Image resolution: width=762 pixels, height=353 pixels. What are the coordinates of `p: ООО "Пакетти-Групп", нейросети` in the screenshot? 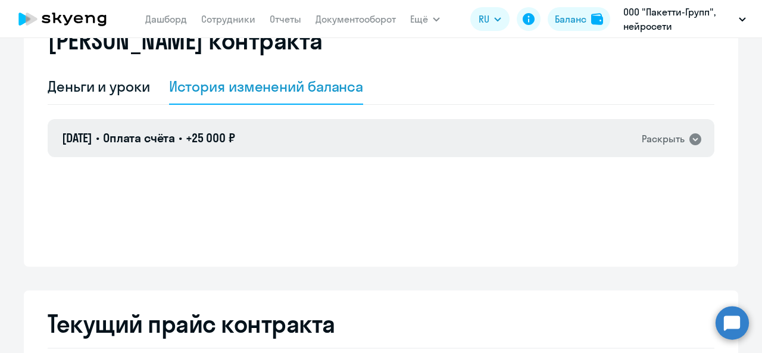 It's located at (679, 19).